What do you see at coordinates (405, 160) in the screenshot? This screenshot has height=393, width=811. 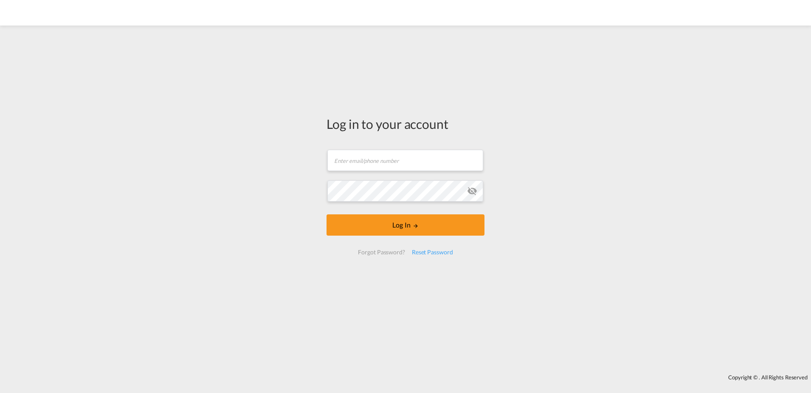 I see `input: Enter email/phone number` at bounding box center [405, 160].